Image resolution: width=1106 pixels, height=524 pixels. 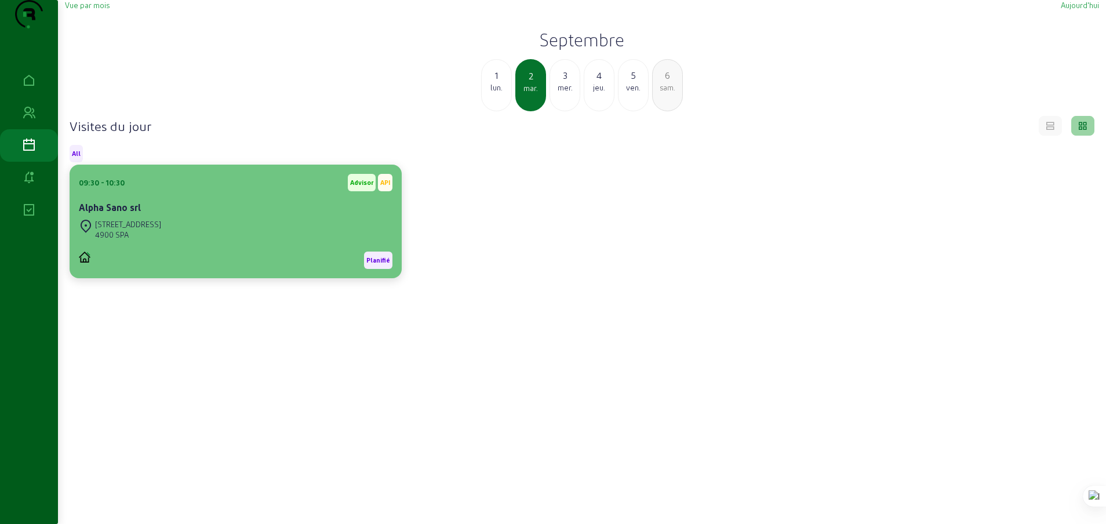 What do you see at coordinates (667, 75) in the screenshot?
I see `div: 6` at bounding box center [667, 75].